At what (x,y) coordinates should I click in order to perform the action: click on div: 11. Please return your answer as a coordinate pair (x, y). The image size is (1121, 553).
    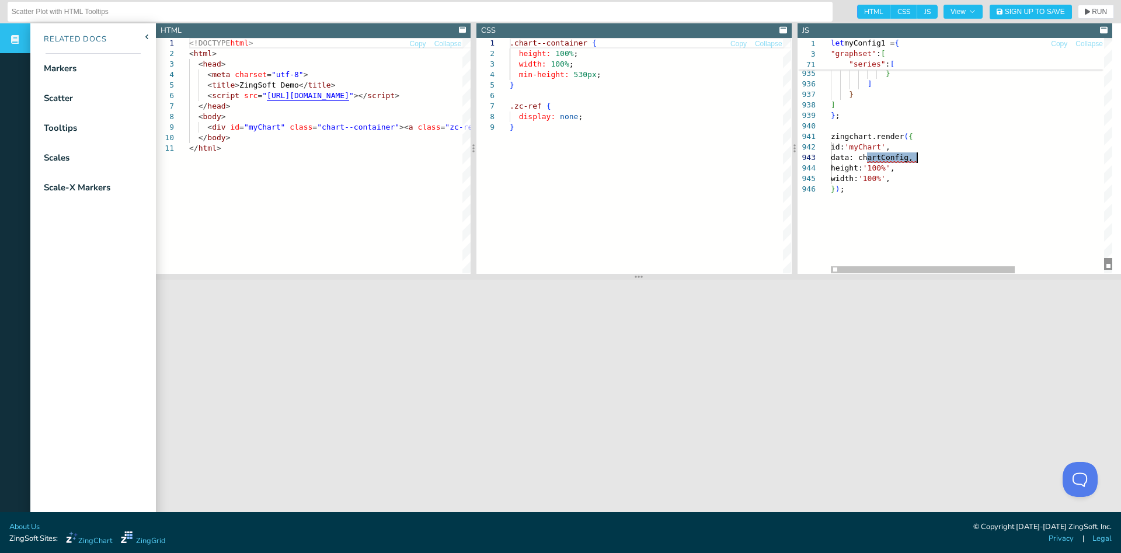
    Looking at the image, I should click on (165, 148).